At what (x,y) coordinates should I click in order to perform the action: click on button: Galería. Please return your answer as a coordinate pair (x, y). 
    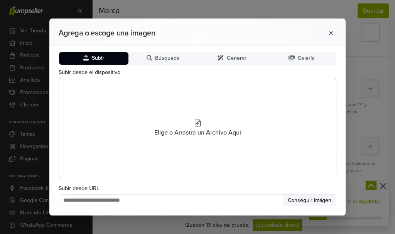
    Looking at the image, I should click on (302, 58).